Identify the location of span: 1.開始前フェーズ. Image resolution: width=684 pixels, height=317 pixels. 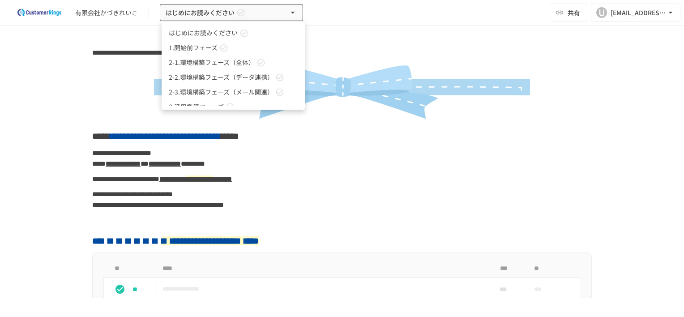
(193, 47).